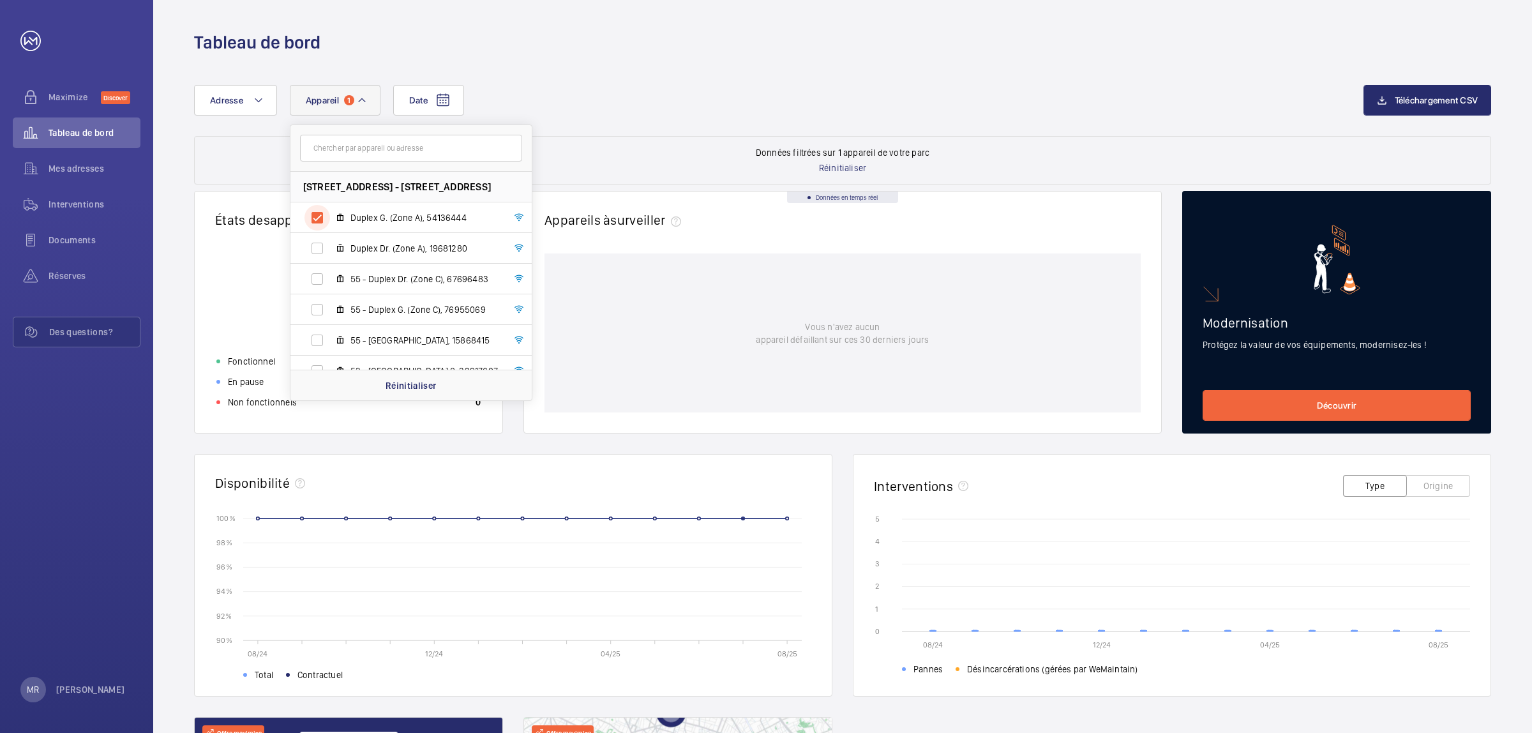  I want to click on span: Duplex Dr. (Zone A), 19681280, so click(425, 248).